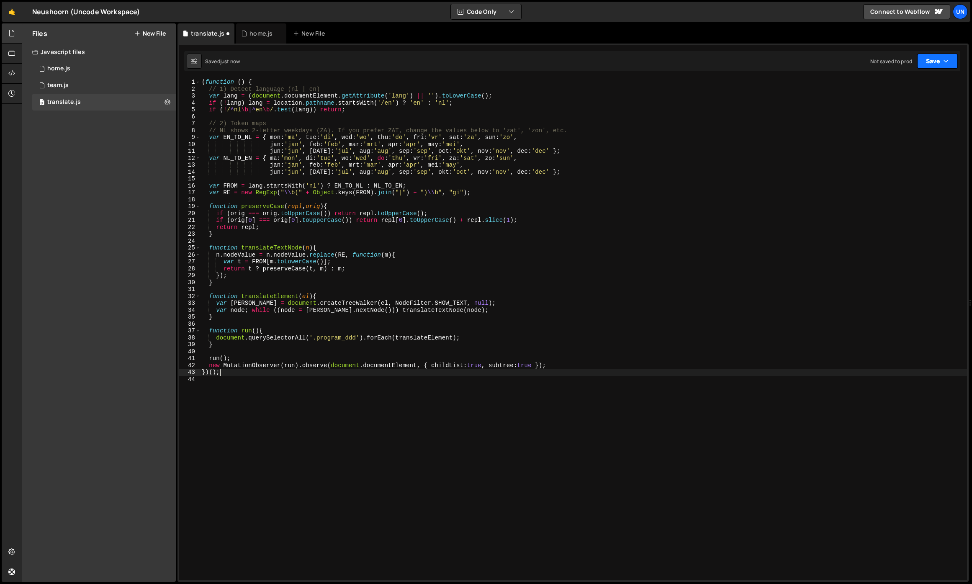  What do you see at coordinates (40, 33) in the screenshot?
I see `h2: Files` at bounding box center [40, 33].